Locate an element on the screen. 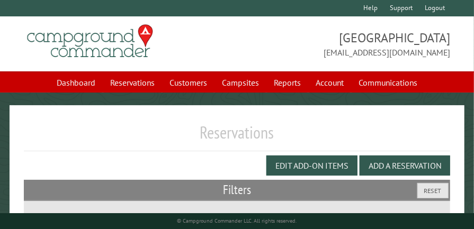  h1: Reservations is located at coordinates (237, 137).